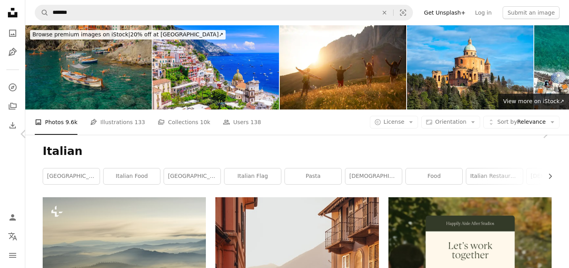  I want to click on span: License, so click(394, 122).